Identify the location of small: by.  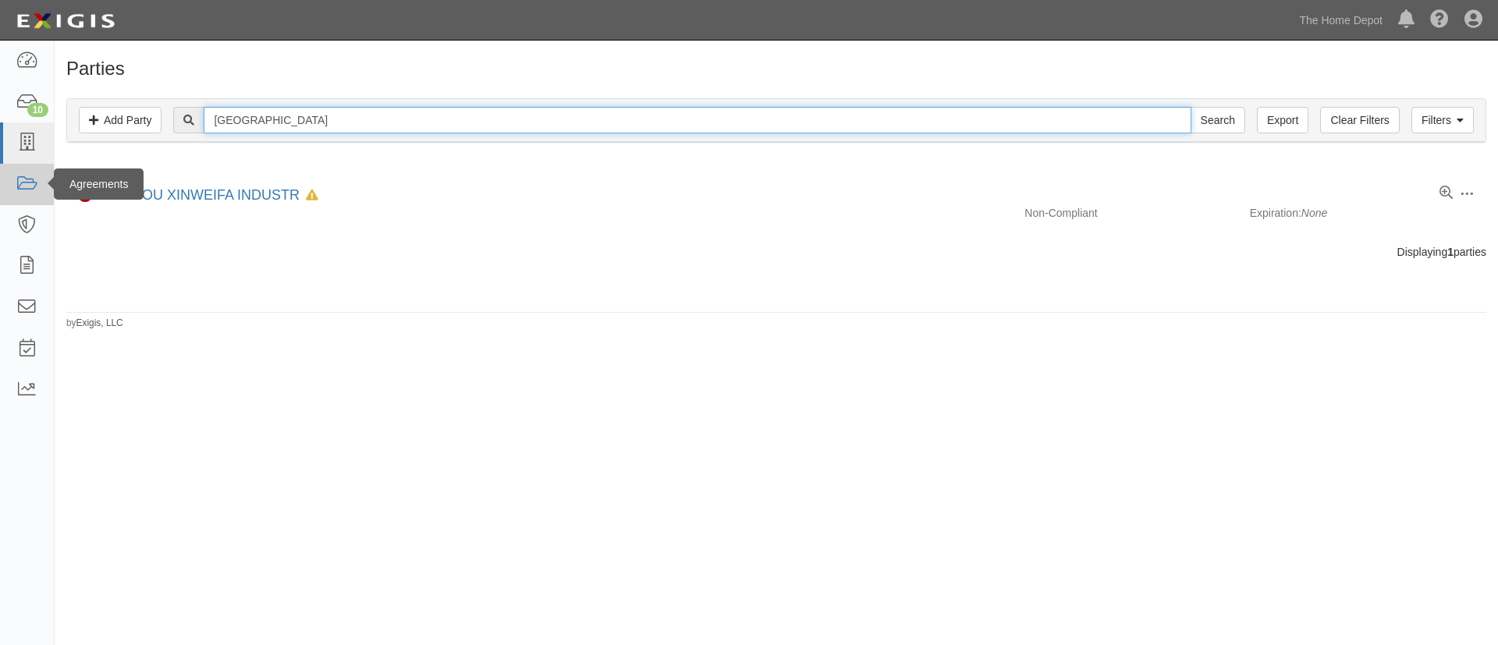
(94, 323).